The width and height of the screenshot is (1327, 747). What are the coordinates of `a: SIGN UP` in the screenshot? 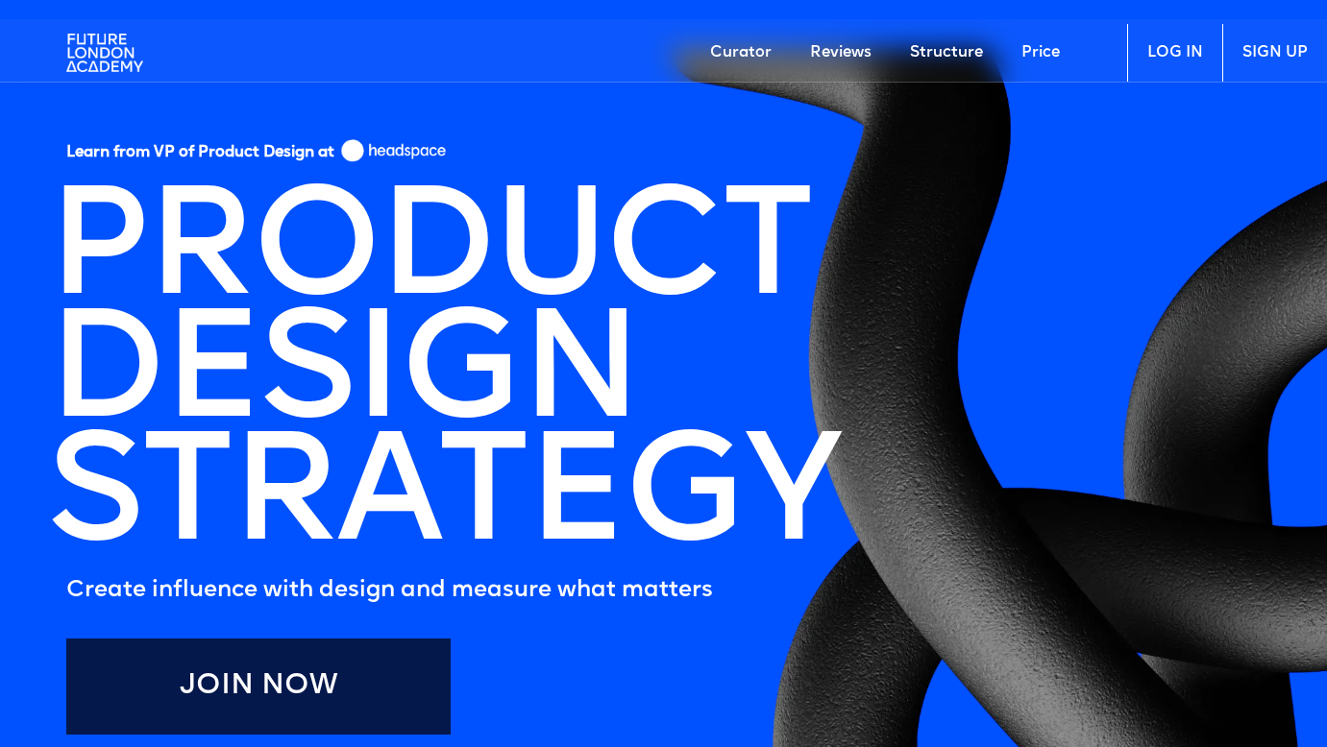 It's located at (1274, 53).